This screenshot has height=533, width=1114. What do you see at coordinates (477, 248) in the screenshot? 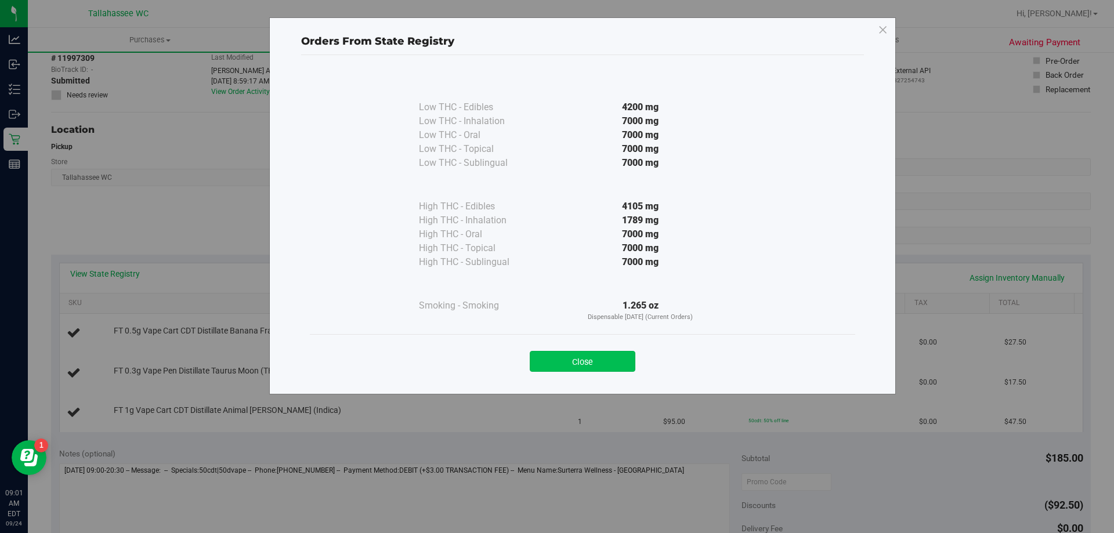
I see `div: High THC - Topical` at bounding box center [477, 248].